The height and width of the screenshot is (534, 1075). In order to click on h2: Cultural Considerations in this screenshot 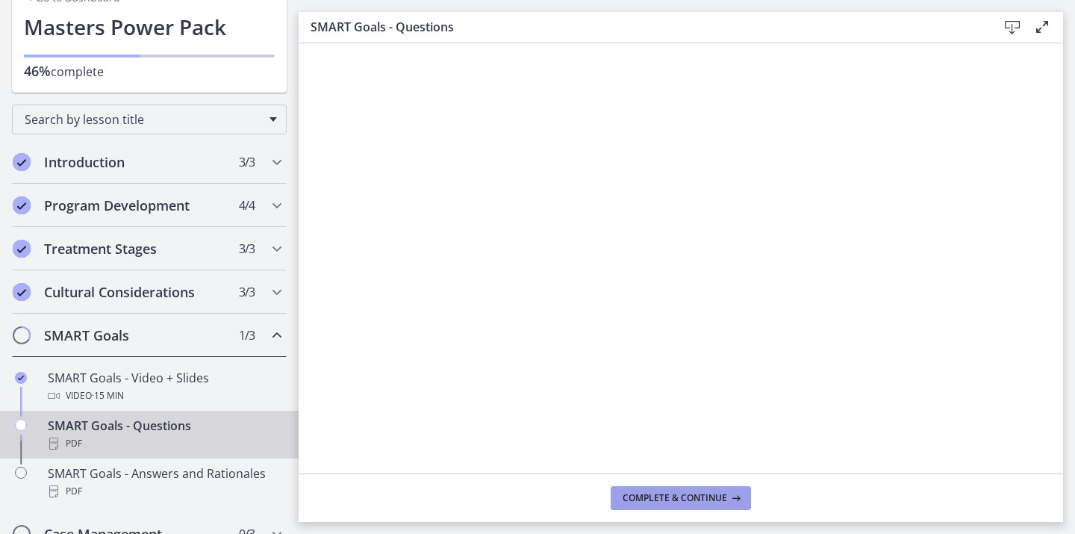, I will do `click(135, 292)`.